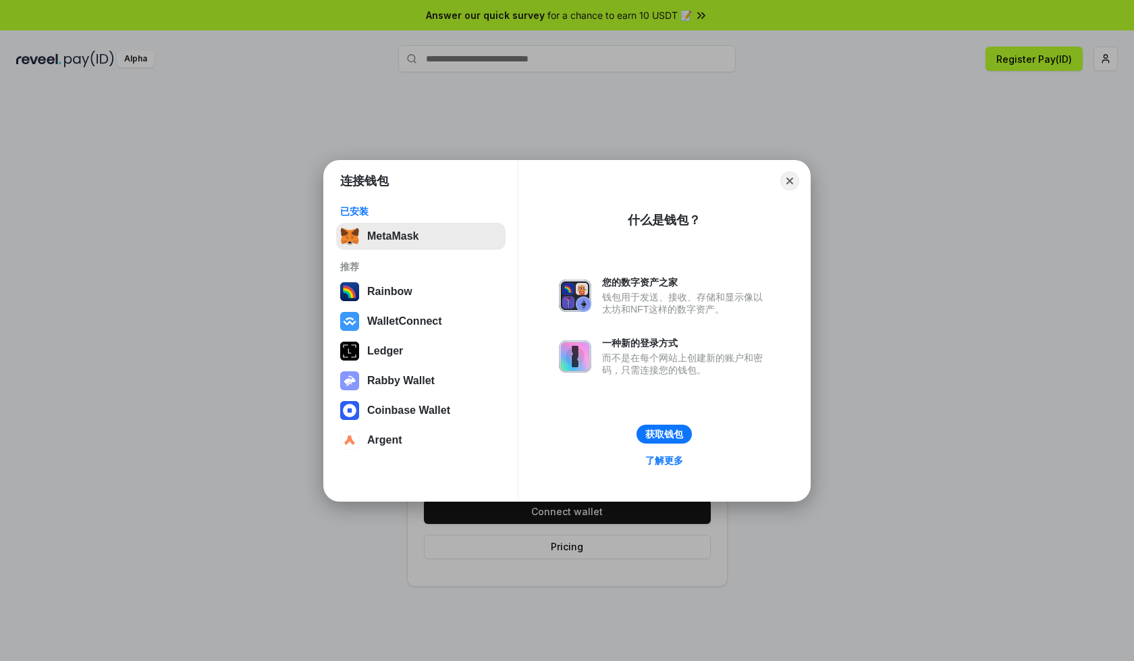 The image size is (1134, 661). Describe the element at coordinates (421, 351) in the screenshot. I see `button: Ledger` at that location.